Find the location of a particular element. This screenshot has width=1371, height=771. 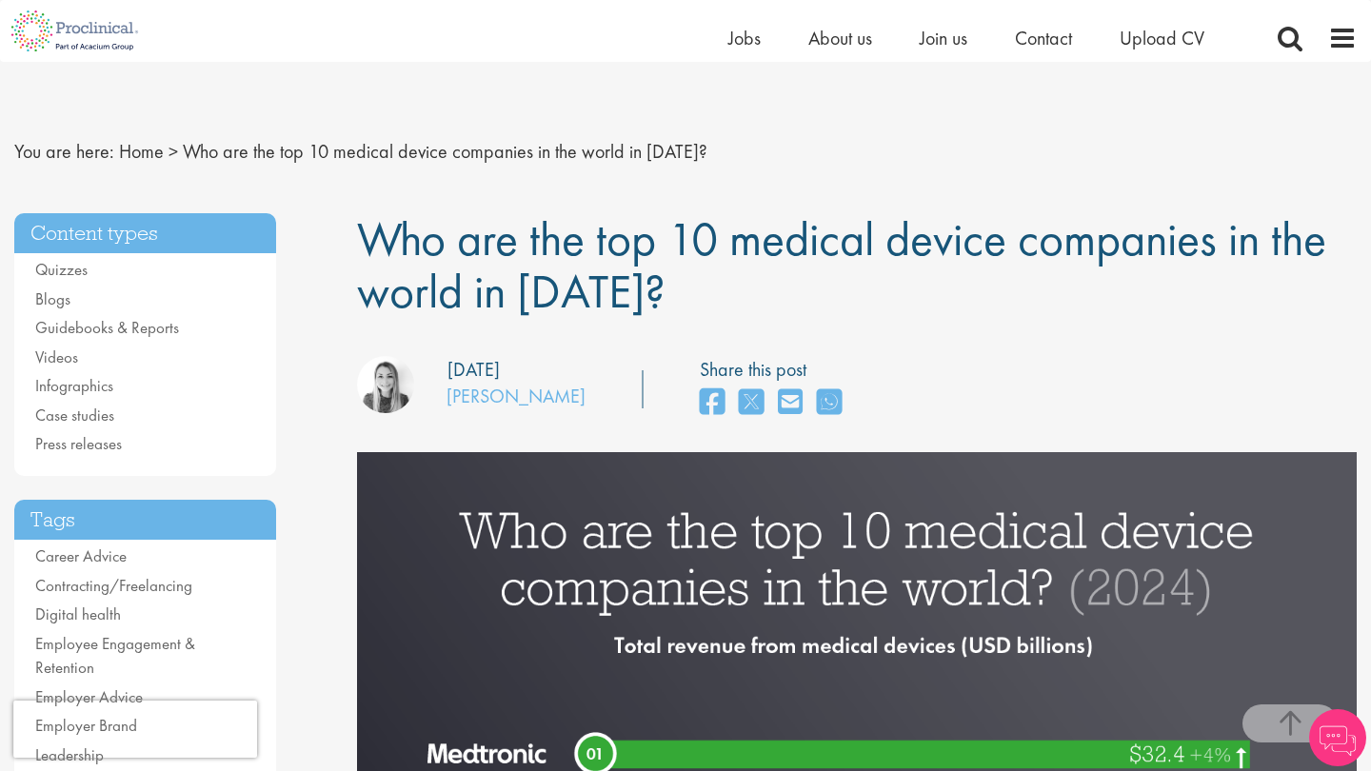

a: Guidebooks & Reports is located at coordinates (107, 327).